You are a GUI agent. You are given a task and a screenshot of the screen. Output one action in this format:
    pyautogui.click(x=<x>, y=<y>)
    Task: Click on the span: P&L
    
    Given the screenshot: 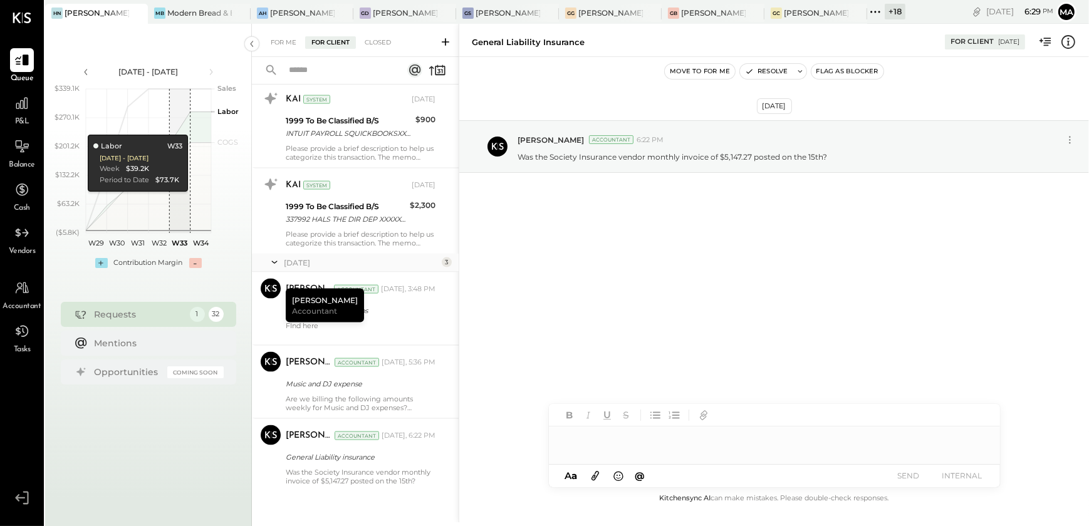 What is the action you would take?
    pyautogui.click(x=22, y=122)
    